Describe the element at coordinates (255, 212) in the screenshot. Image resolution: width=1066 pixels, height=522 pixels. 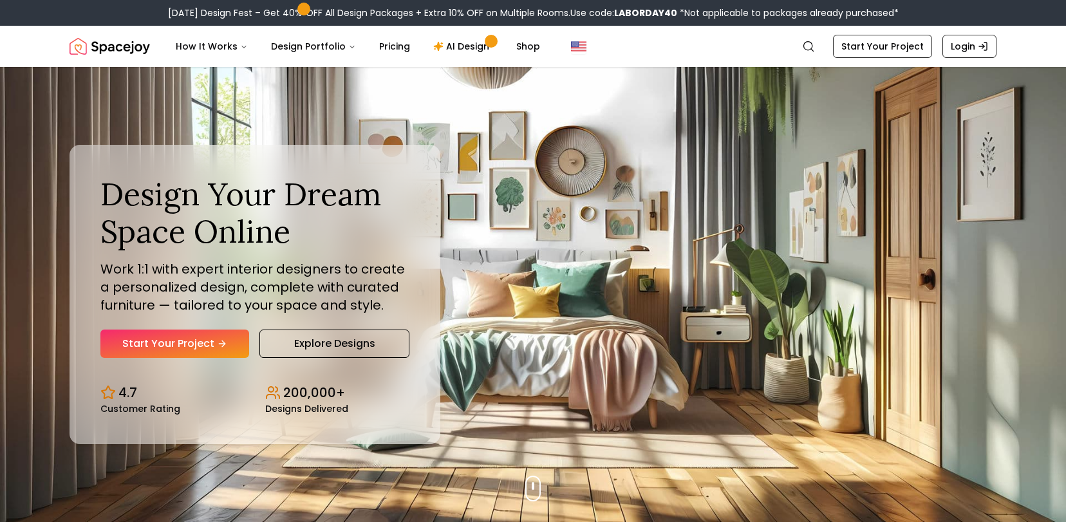
I see `h1: Design Your Dream Space Online` at that location.